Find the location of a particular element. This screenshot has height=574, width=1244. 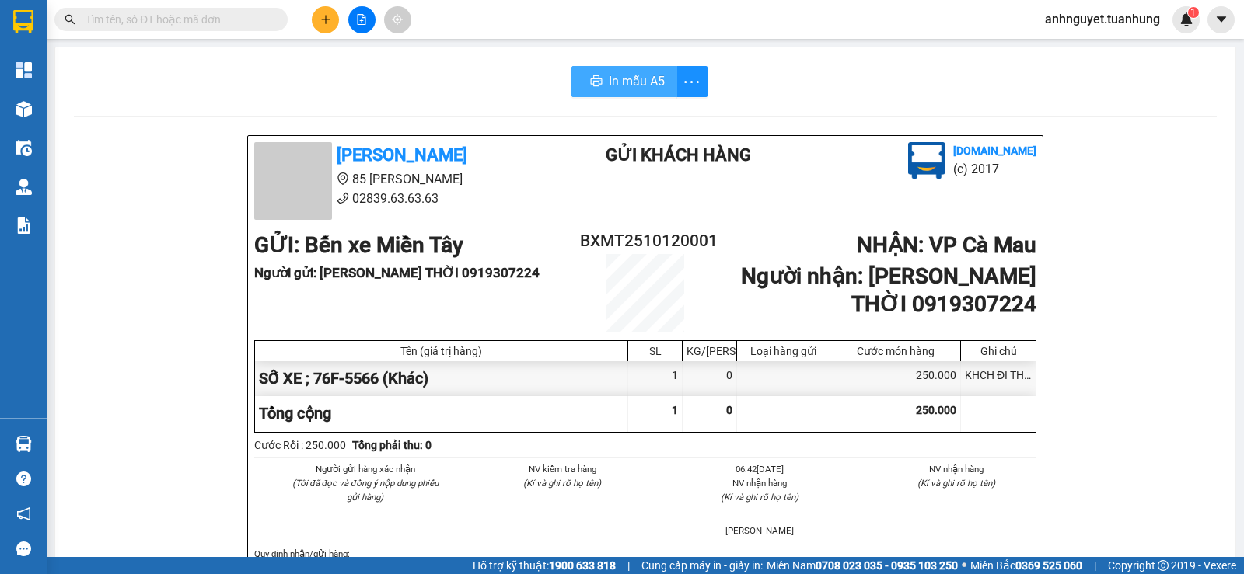

span: Miền Nam is located at coordinates (862, 566).